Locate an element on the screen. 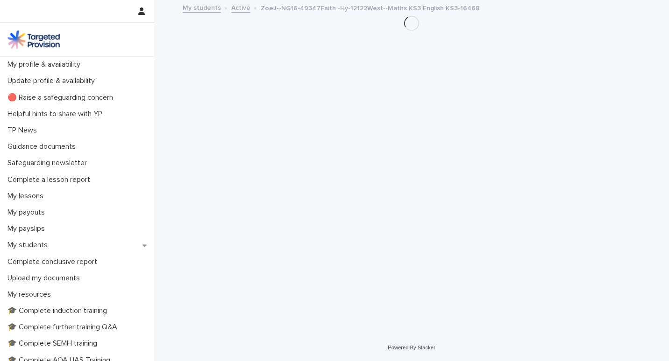 The width and height of the screenshot is (669, 361). p: 🎓 Complete further training Q&A is located at coordinates (64, 327).